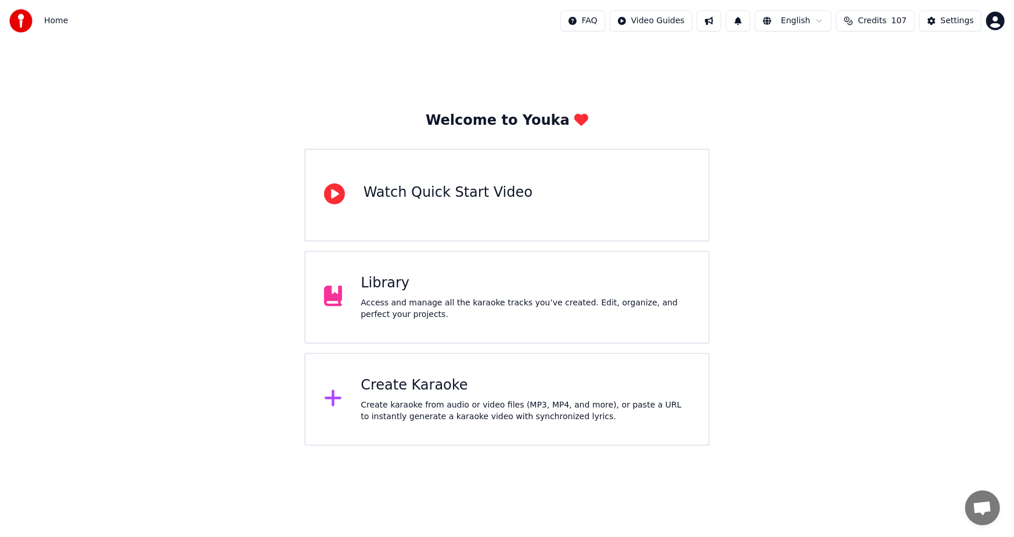  Describe the element at coordinates (56, 21) in the screenshot. I see `span: Home` at that location.